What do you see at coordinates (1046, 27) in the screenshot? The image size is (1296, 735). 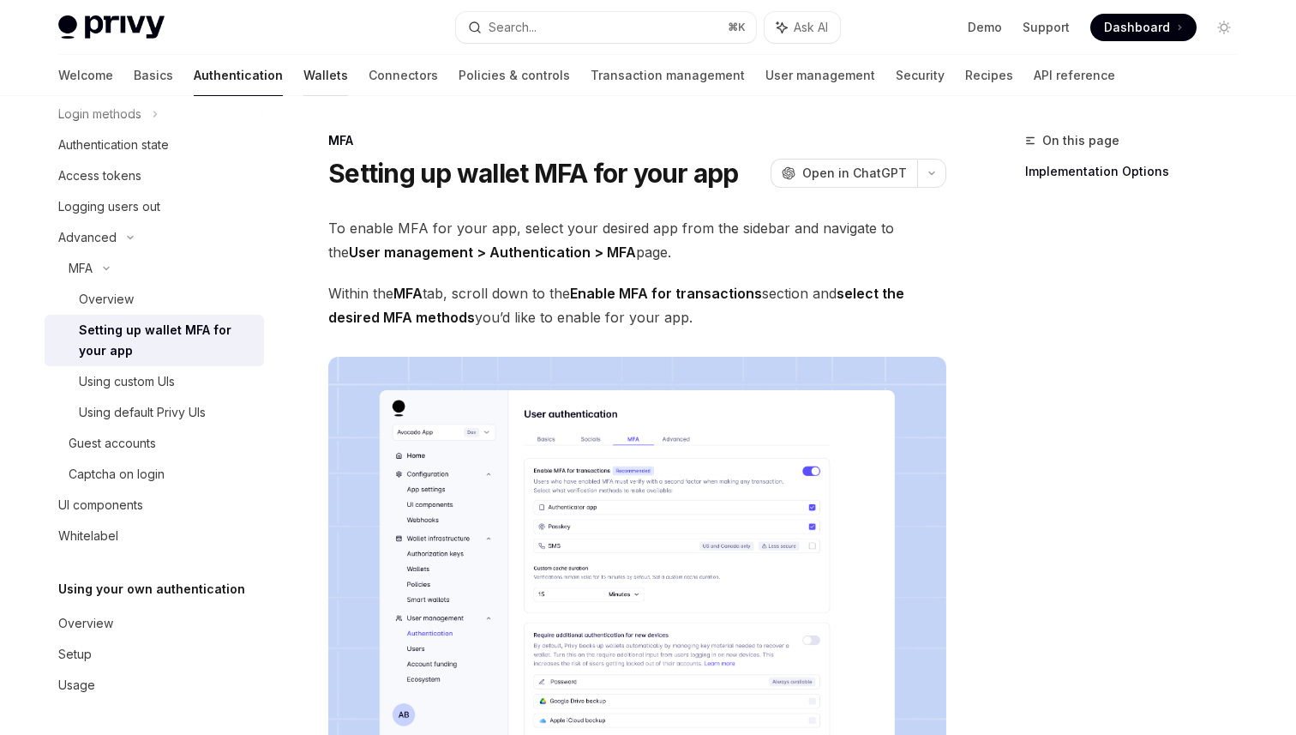 I see `a: Support` at bounding box center [1046, 27].